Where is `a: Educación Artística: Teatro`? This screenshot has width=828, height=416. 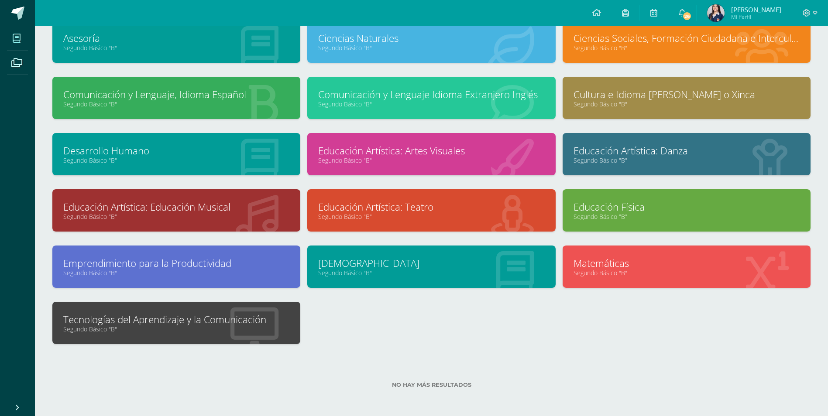 a: Educación Artística: Teatro is located at coordinates (431, 207).